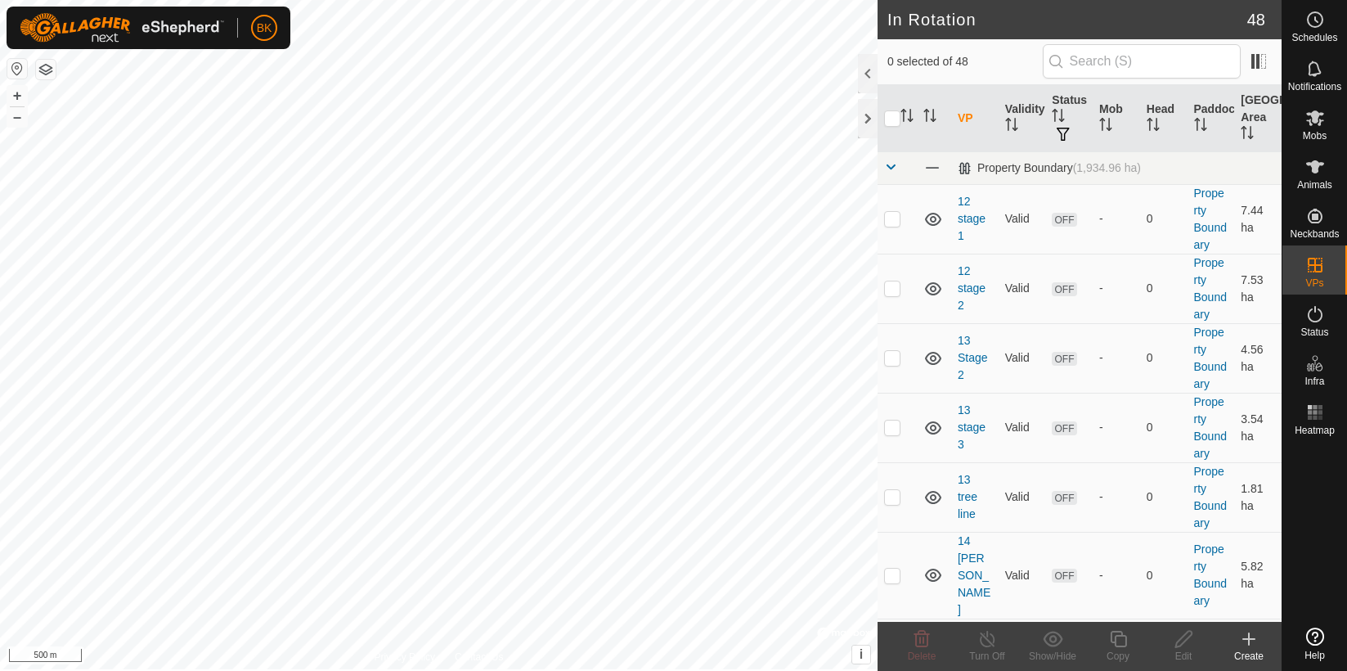 The width and height of the screenshot is (1347, 671). I want to click on div: Turn Off, so click(987, 656).